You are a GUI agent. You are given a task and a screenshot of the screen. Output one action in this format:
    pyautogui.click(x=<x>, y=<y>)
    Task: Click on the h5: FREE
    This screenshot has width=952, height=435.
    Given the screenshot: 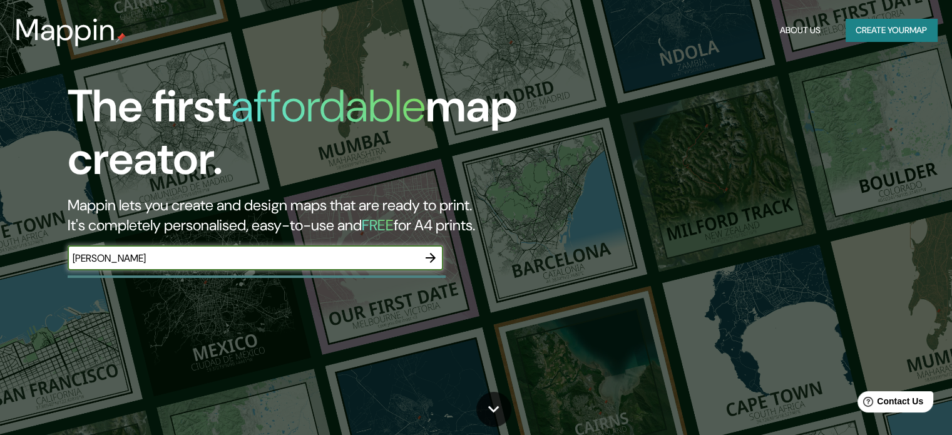 What is the action you would take?
    pyautogui.click(x=377, y=225)
    